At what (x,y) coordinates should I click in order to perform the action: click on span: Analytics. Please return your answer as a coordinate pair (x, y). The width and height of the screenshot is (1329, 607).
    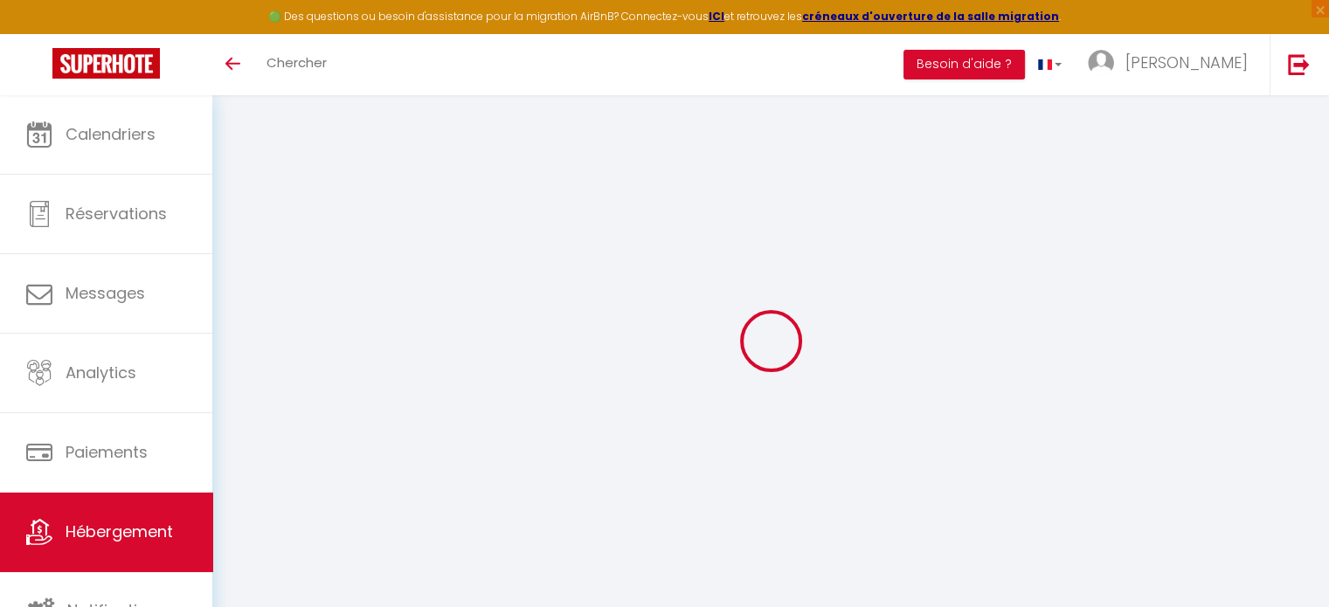
    Looking at the image, I should click on (100, 372).